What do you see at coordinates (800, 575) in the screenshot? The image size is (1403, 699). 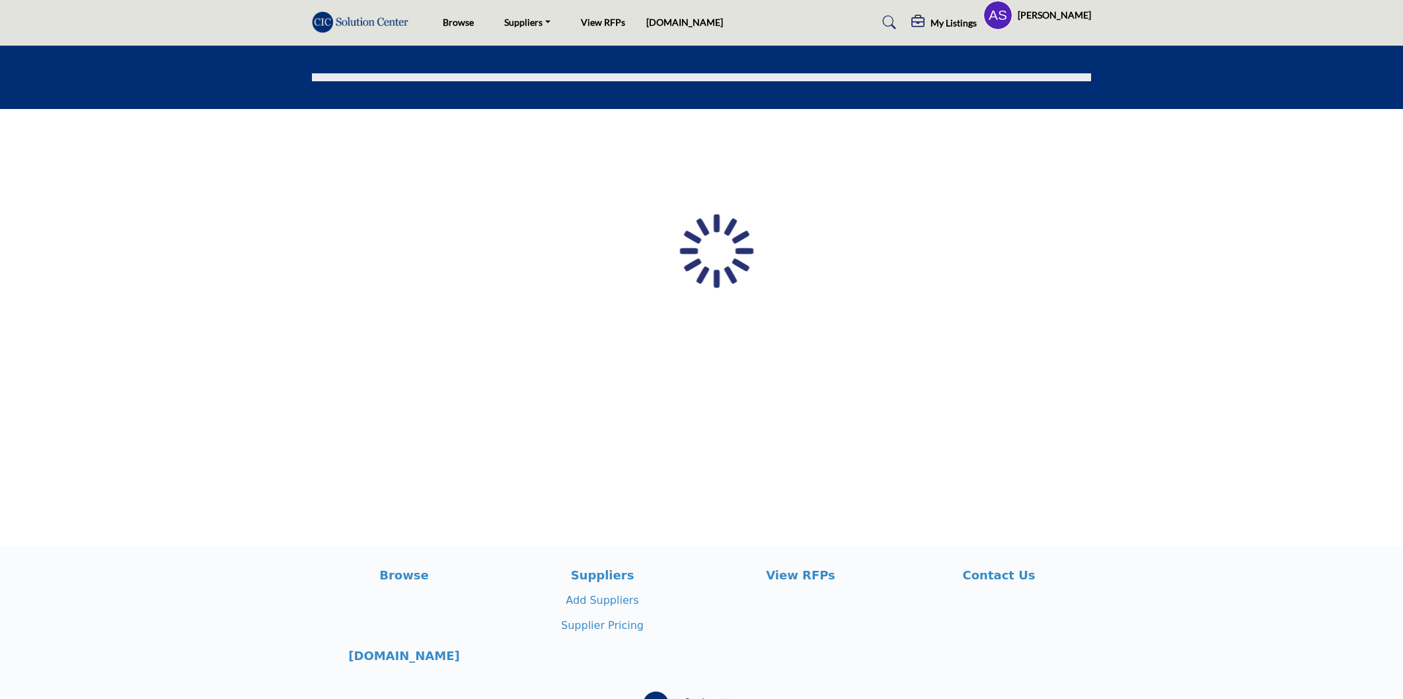 I see `p: View RFPs` at bounding box center [800, 575].